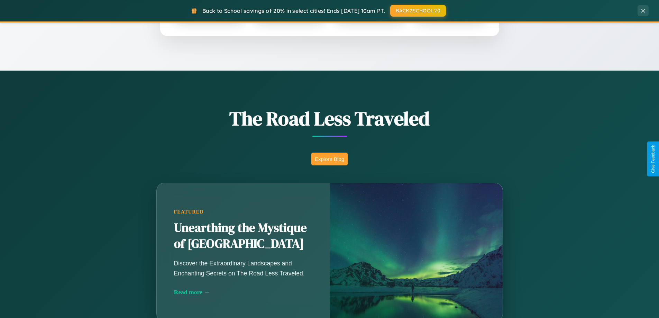 This screenshot has width=659, height=318. Describe the element at coordinates (653, 159) in the screenshot. I see `div: Give Feedback` at that location.